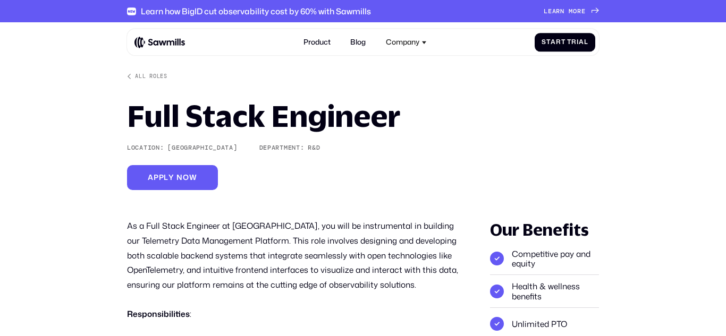 The height and width of the screenshot is (336, 726). Describe the element at coordinates (147, 77) in the screenshot. I see `a: All roles` at that location.